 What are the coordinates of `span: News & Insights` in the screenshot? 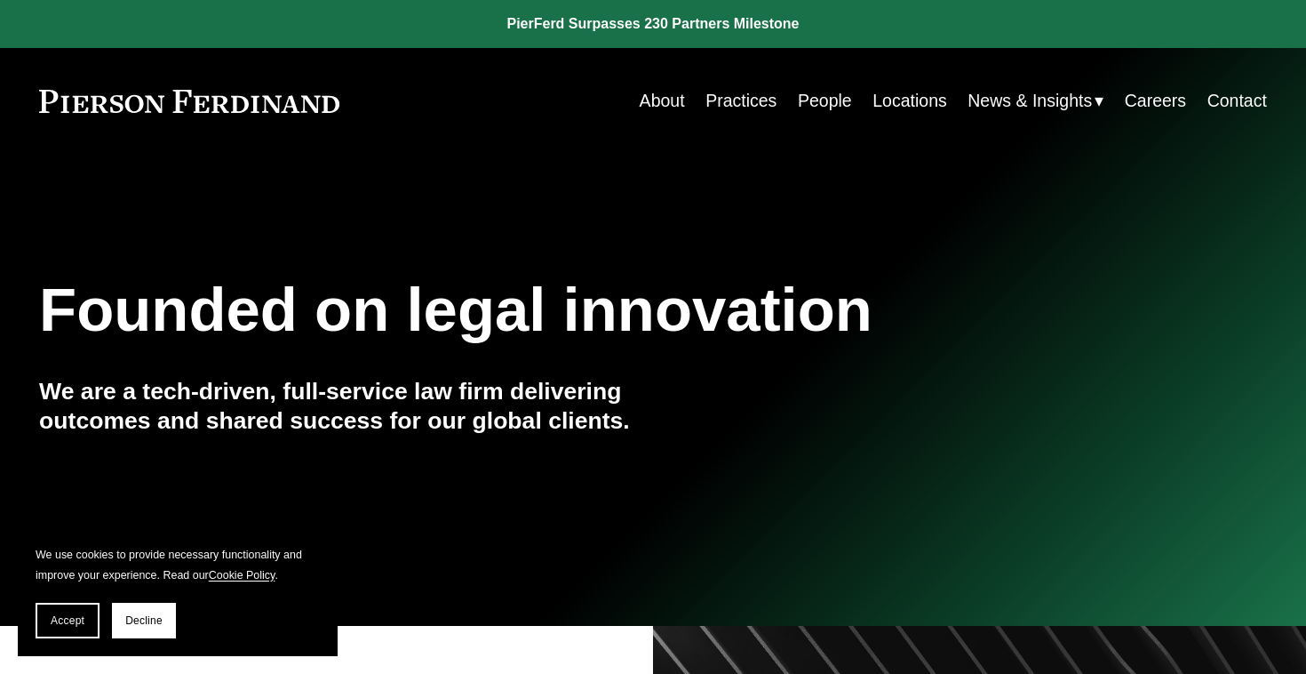 It's located at (1030, 100).